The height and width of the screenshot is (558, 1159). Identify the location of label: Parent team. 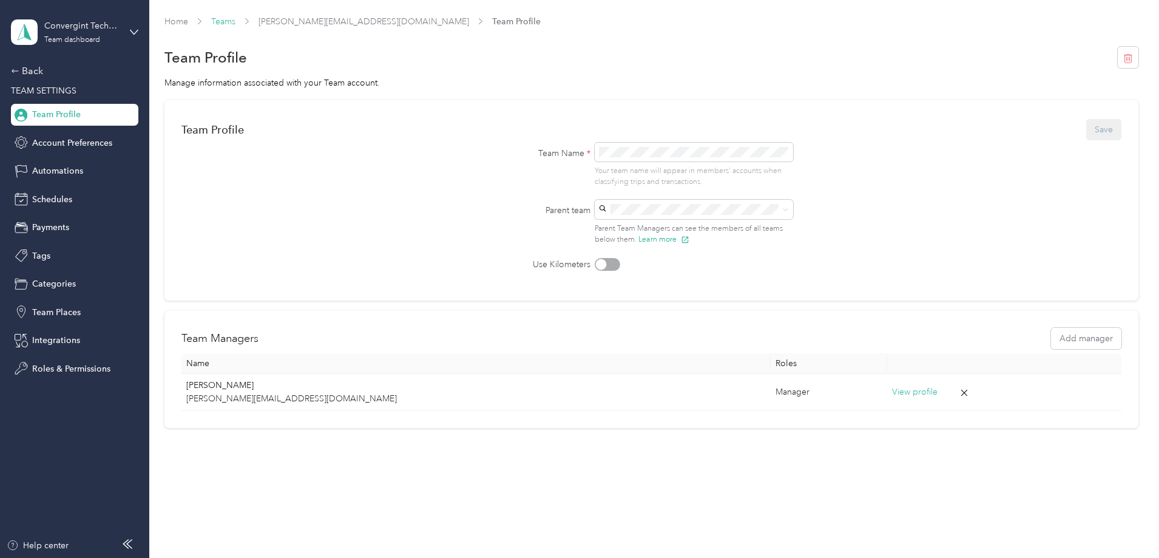
(536, 210).